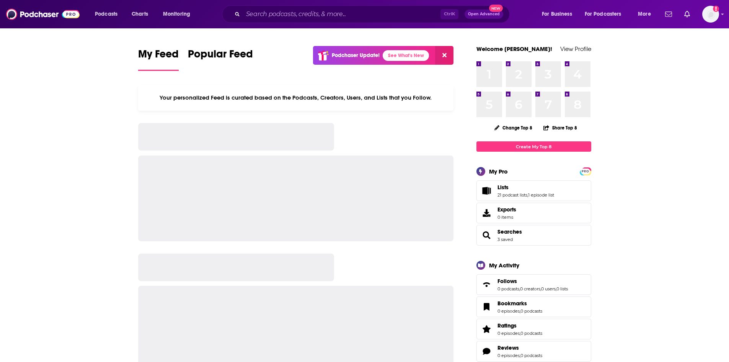  Describe the element at coordinates (140, 14) in the screenshot. I see `span: Charts` at that location.